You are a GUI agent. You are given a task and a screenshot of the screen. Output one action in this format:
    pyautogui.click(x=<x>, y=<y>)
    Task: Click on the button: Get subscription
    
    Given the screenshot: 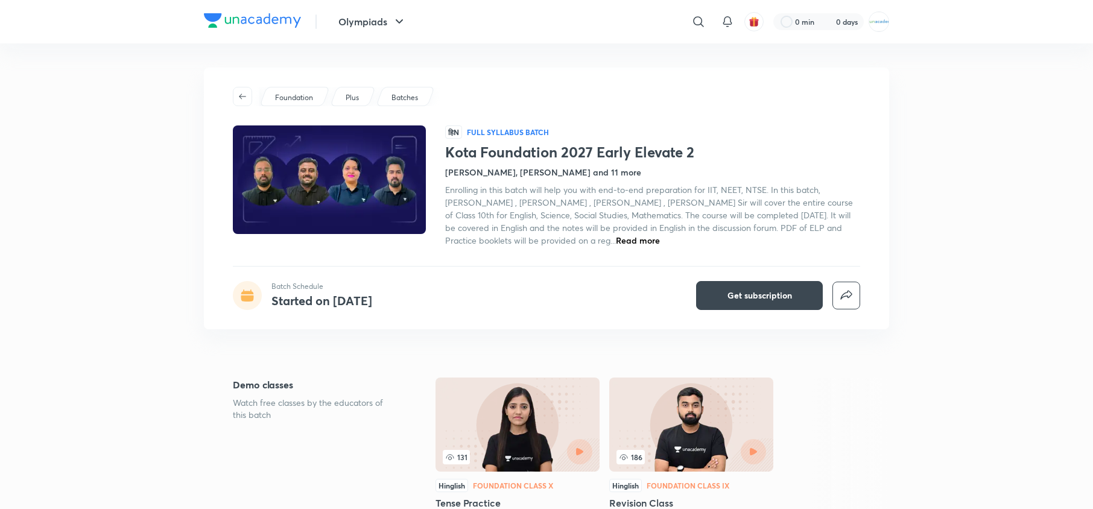 What is the action you would take?
    pyautogui.click(x=759, y=296)
    